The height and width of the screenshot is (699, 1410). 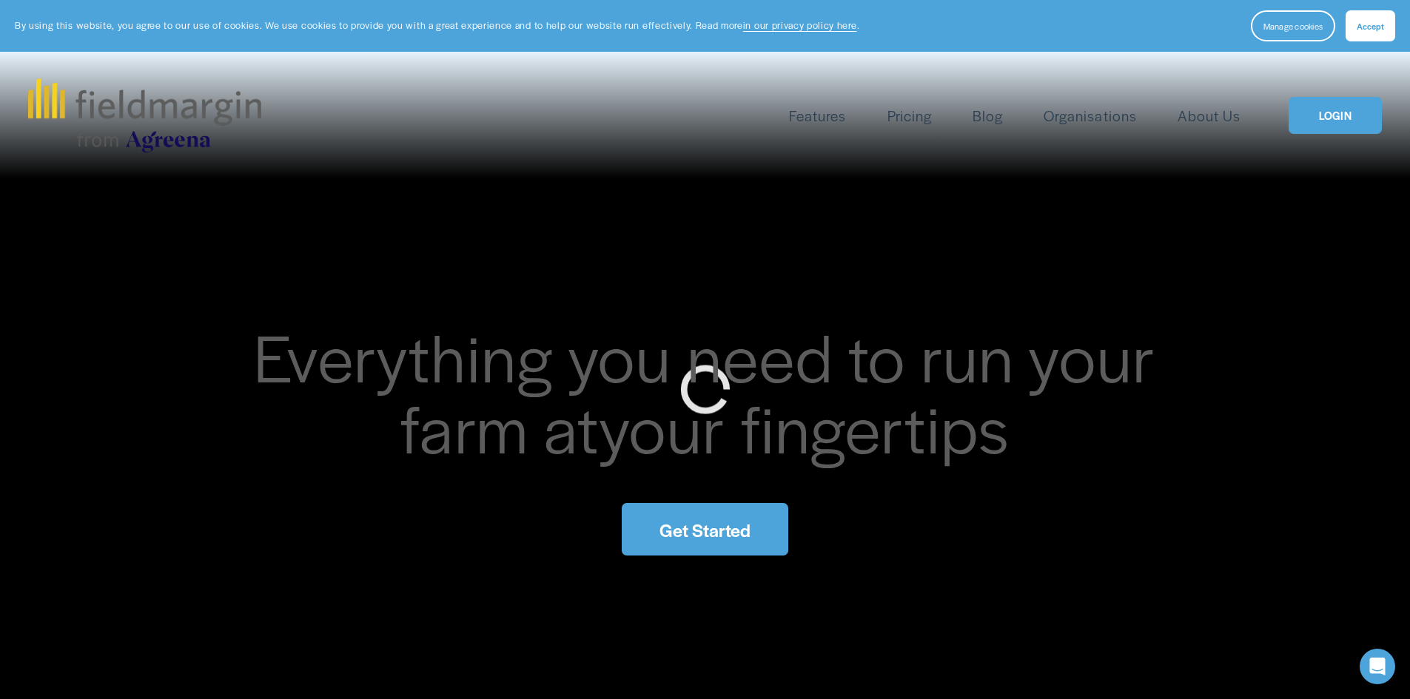 I want to click on a: About Us, so click(x=1209, y=115).